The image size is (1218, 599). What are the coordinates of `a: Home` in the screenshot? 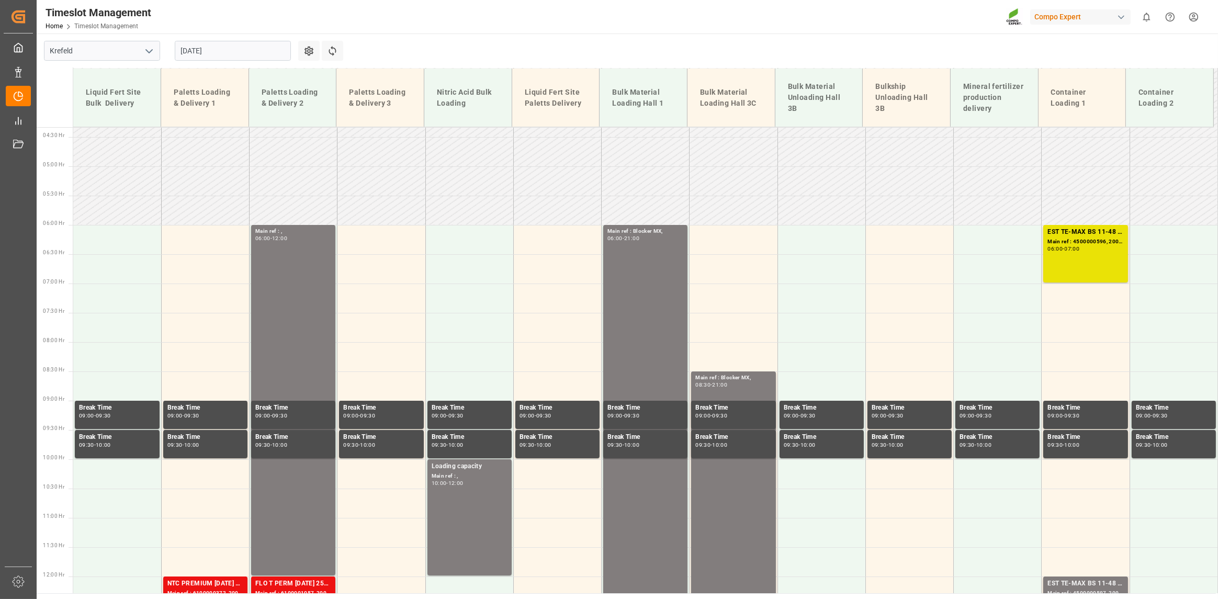 It's located at (54, 26).